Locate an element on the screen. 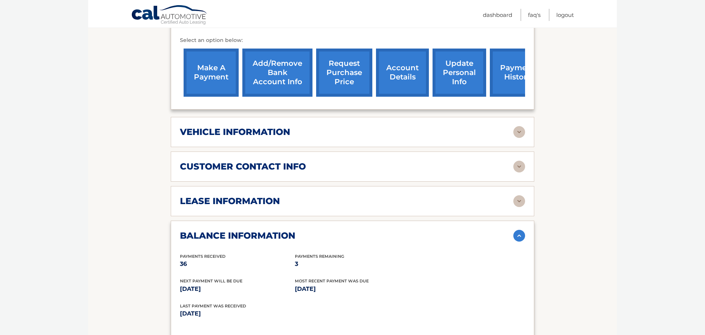 The image size is (705, 335). span: Next Payment will be due is located at coordinates (211, 281).